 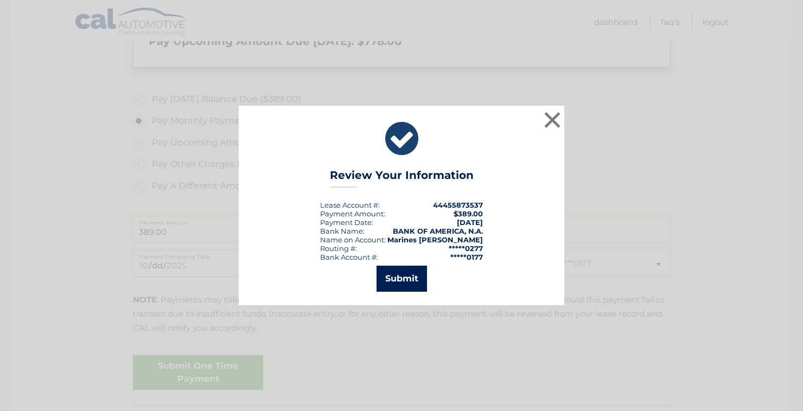 I want to click on h3: Review Your Information, so click(x=401, y=178).